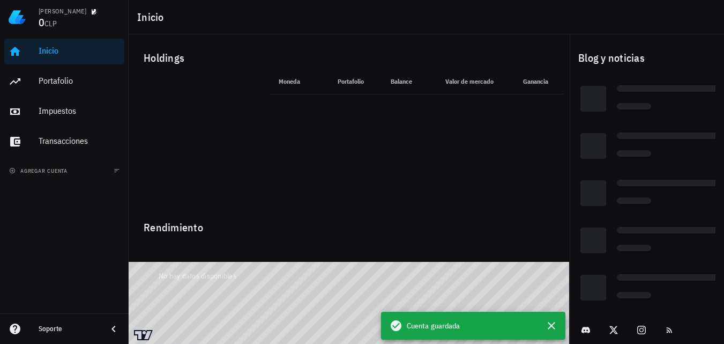 The width and height of the screenshot is (724, 344). What do you see at coordinates (64, 111) in the screenshot?
I see `a: Impuestos` at bounding box center [64, 111].